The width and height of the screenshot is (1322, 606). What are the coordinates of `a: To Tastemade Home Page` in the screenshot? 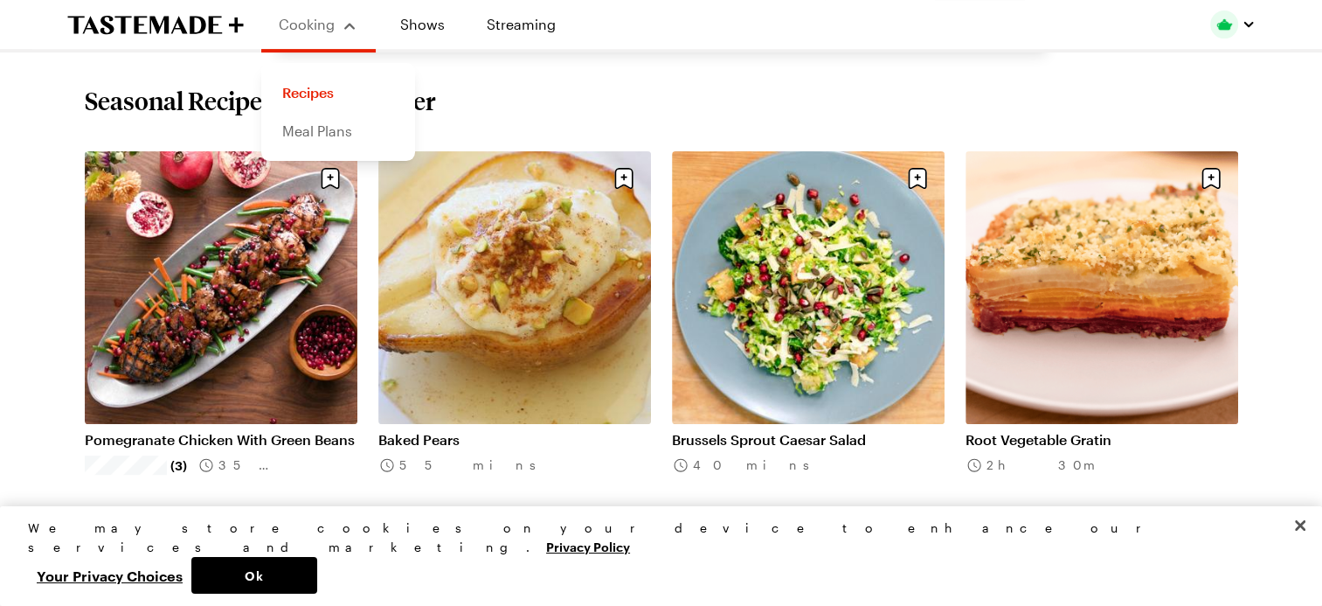 It's located at (156, 24).